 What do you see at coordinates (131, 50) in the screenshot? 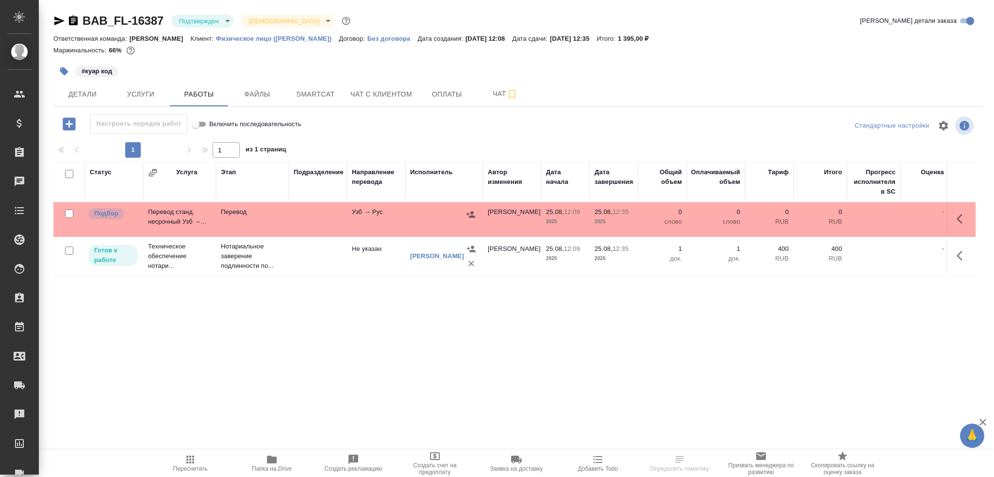
I see `button: 400.00 RUB;` at bounding box center [131, 50].